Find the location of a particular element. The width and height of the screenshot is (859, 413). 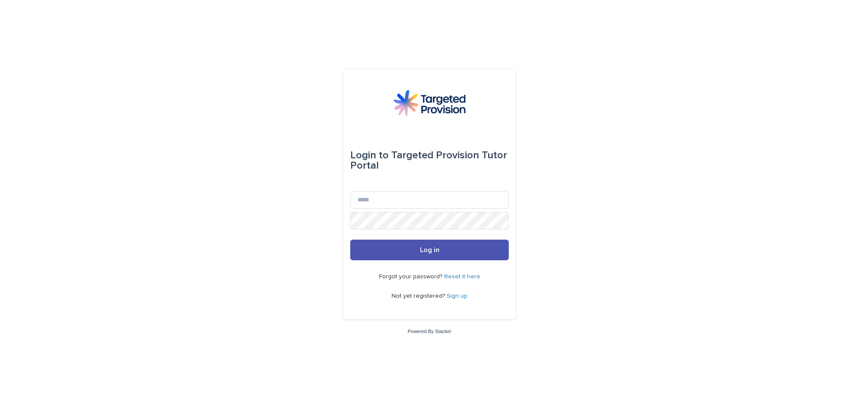

span: Log in is located at coordinates (429, 250).